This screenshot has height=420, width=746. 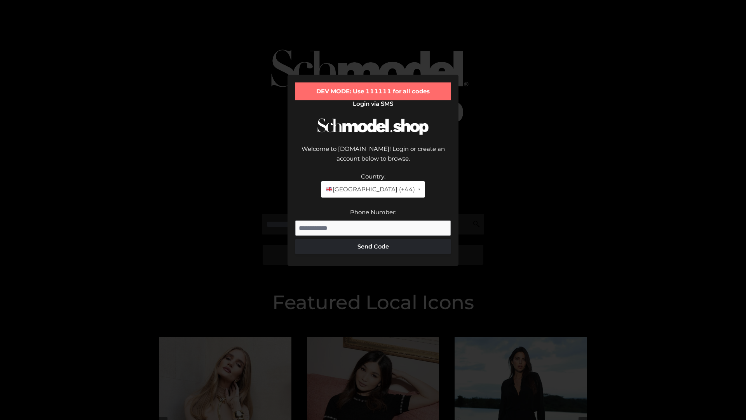 I want to click on button: Send Code, so click(x=373, y=246).